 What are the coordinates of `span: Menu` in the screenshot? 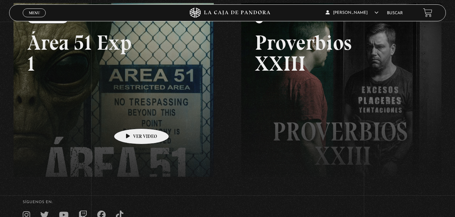 It's located at (34, 13).